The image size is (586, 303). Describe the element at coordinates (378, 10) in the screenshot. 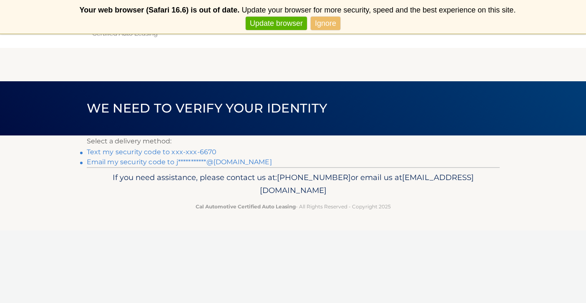

I see `span: Update your browser for more security, speed and the best experience on this site.` at that location.